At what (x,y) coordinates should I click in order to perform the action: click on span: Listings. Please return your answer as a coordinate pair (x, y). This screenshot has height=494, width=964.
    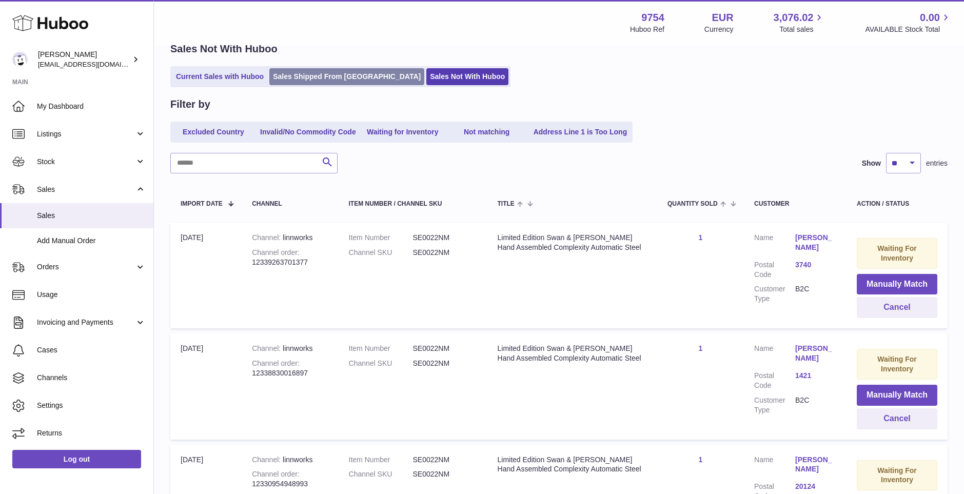
    Looking at the image, I should click on (86, 134).